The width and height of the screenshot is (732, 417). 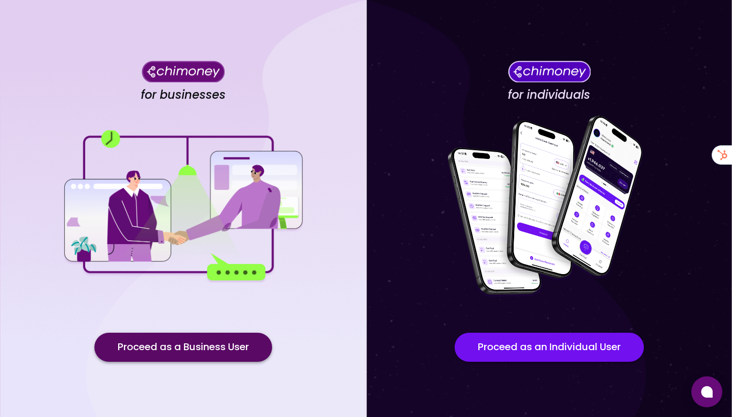 I want to click on button: Proceed as an Individual User, so click(x=549, y=347).